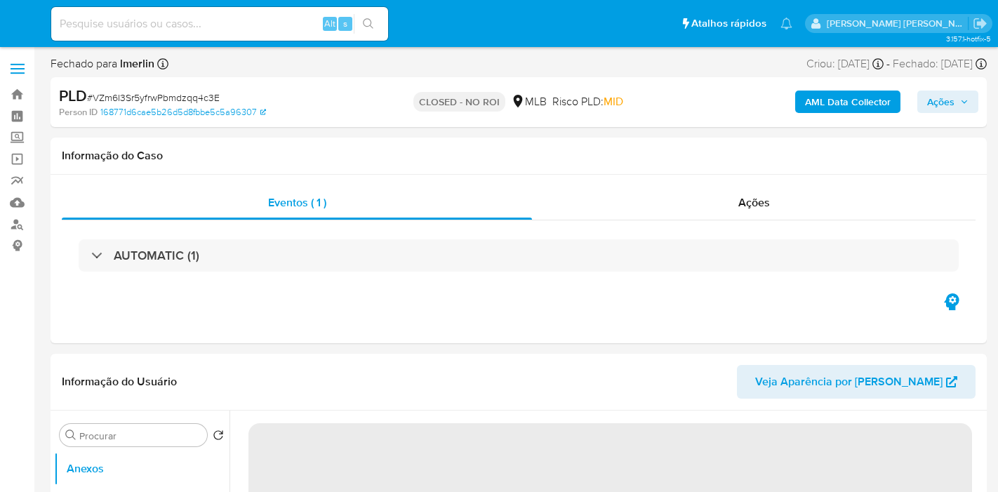 The height and width of the screenshot is (492, 998). I want to click on span: MID, so click(613, 101).